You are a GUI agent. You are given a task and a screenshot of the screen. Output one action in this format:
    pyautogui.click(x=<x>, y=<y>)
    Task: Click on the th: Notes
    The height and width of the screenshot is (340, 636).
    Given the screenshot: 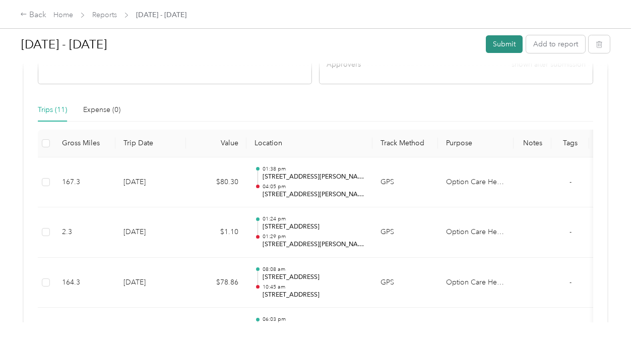 What is the action you would take?
    pyautogui.click(x=532, y=143)
    